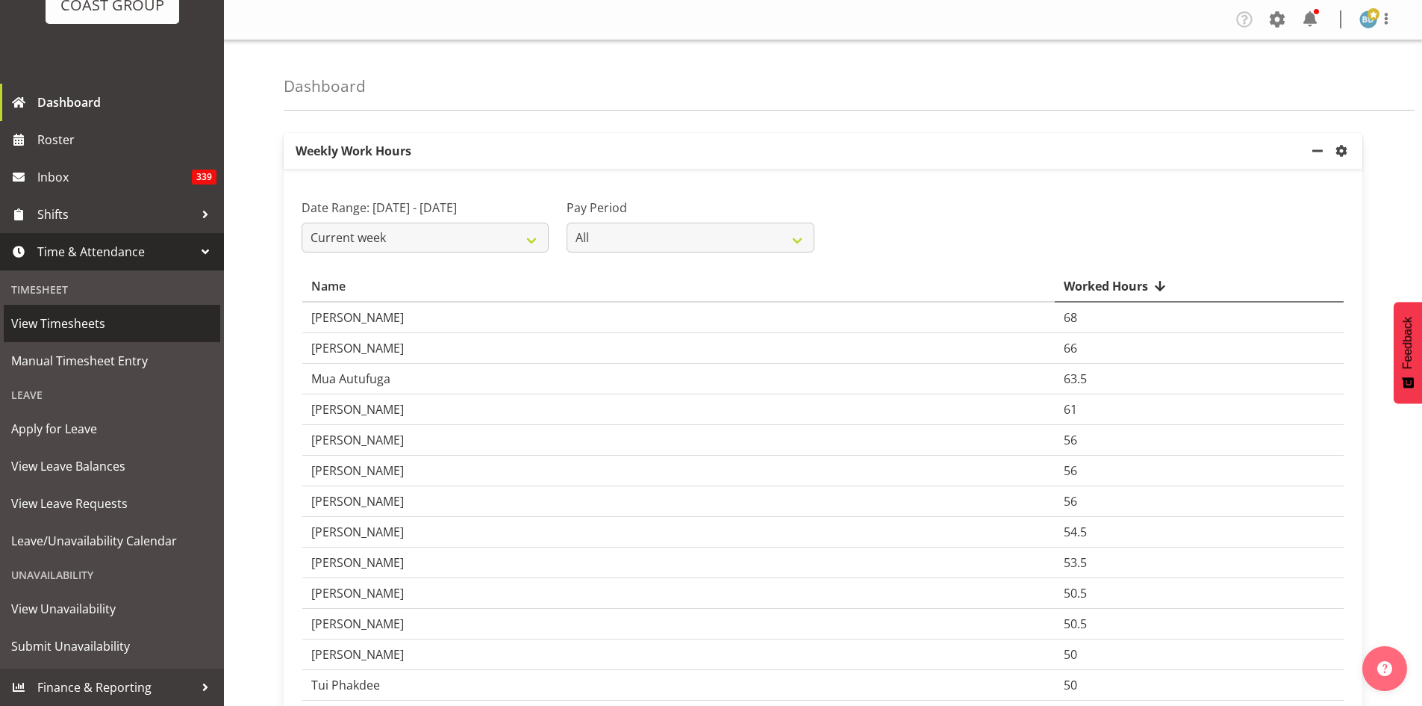  What do you see at coordinates (1408, 343) in the screenshot?
I see `span: Feedback` at bounding box center [1408, 343].